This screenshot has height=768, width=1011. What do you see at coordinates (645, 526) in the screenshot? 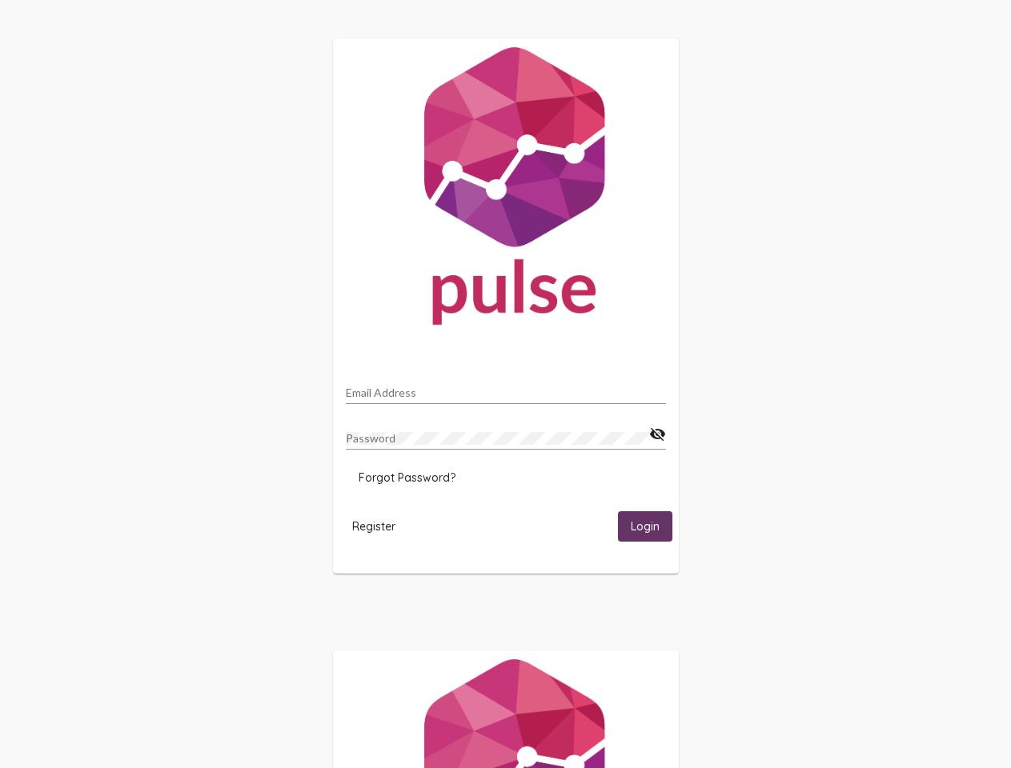
I see `button: Login` at bounding box center [645, 526].